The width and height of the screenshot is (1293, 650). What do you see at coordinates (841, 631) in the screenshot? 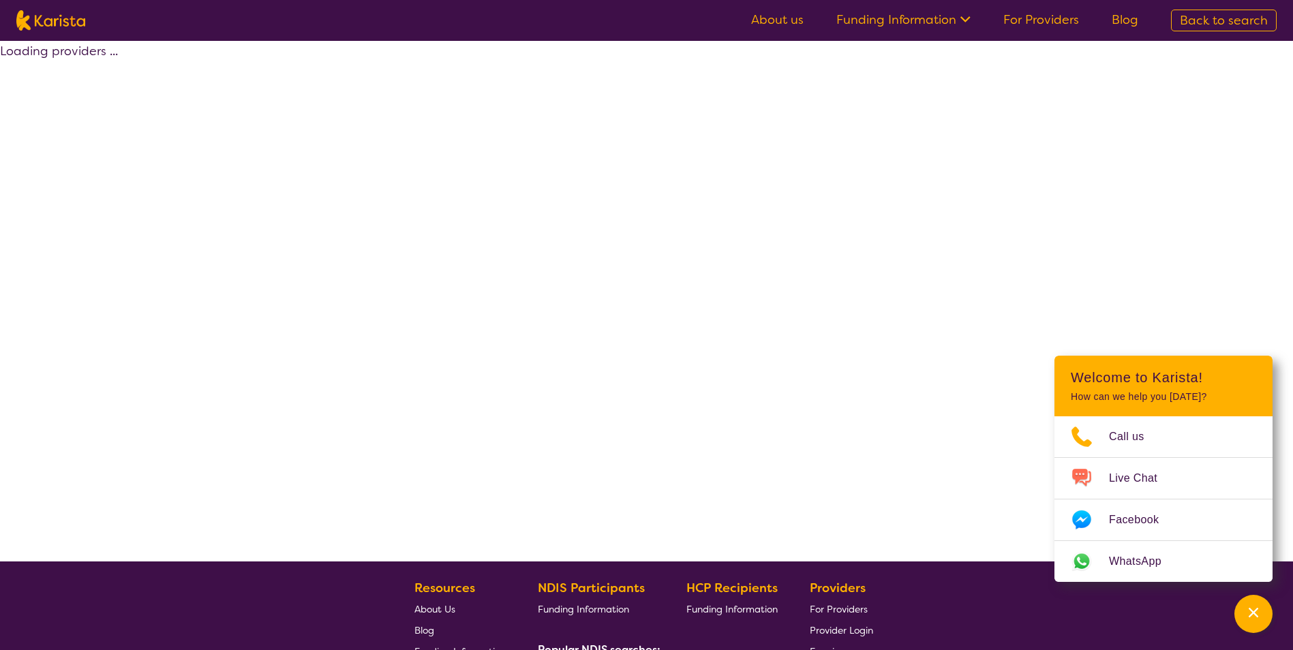
I see `span: Provider Login` at bounding box center [841, 631].